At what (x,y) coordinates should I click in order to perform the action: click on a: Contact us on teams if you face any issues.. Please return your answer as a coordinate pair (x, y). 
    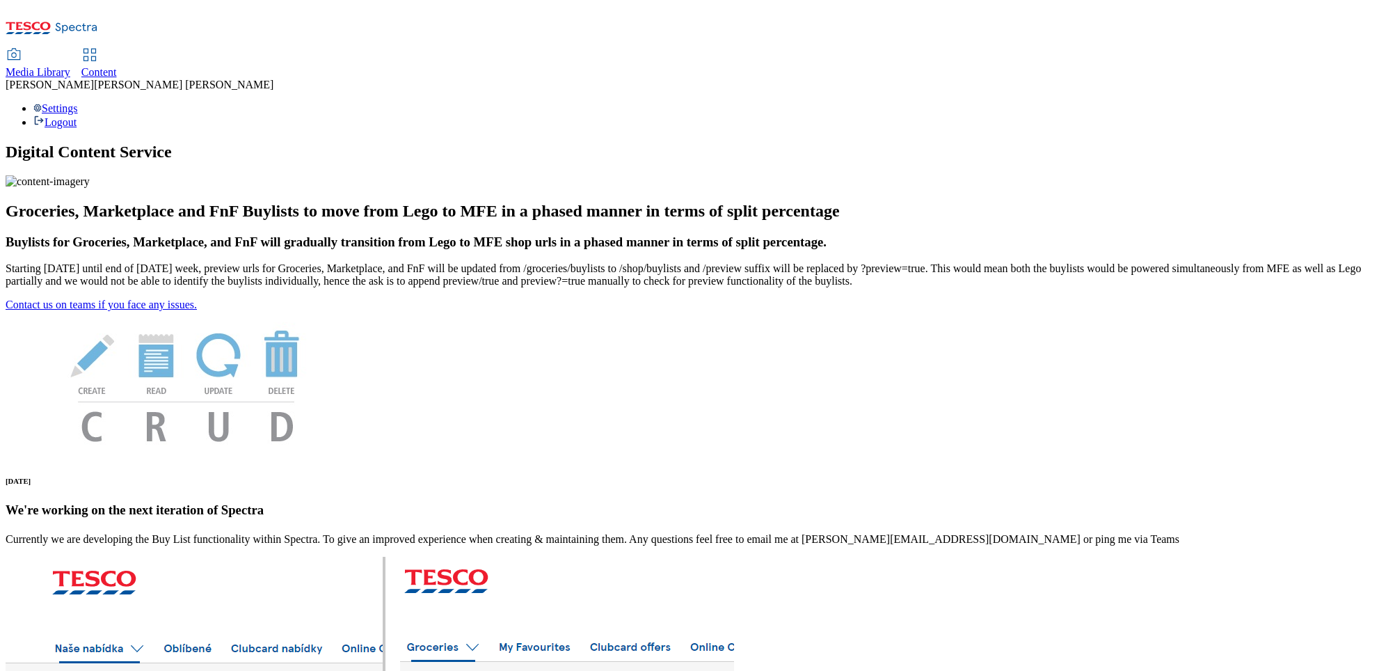
    Looking at the image, I should click on (101, 304).